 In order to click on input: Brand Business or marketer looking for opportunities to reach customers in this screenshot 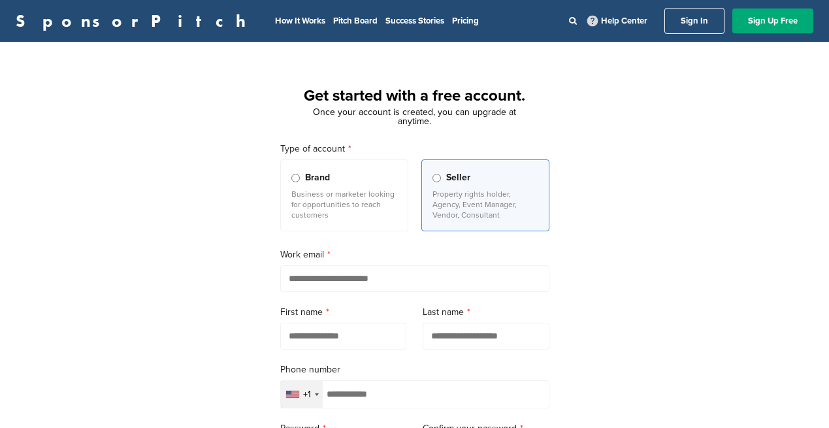, I will do `click(295, 178)`.